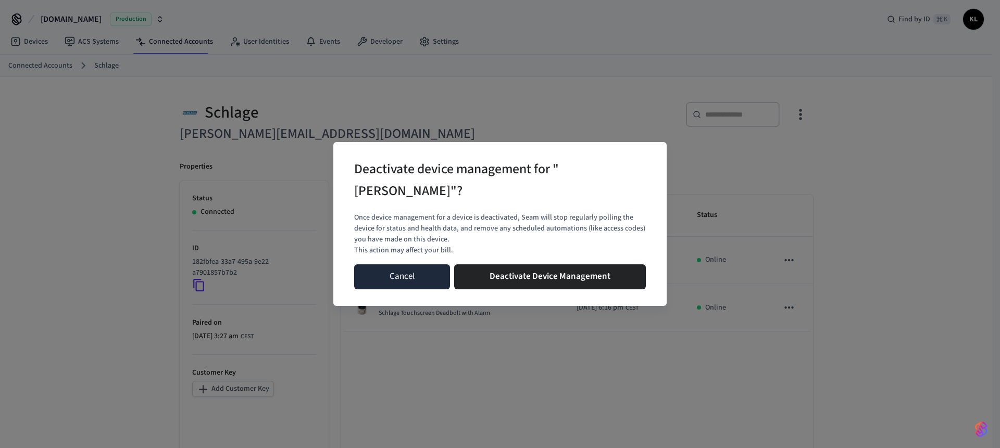  What do you see at coordinates (550, 277) in the screenshot?
I see `button: Deactivate Device Management` at bounding box center [550, 277].